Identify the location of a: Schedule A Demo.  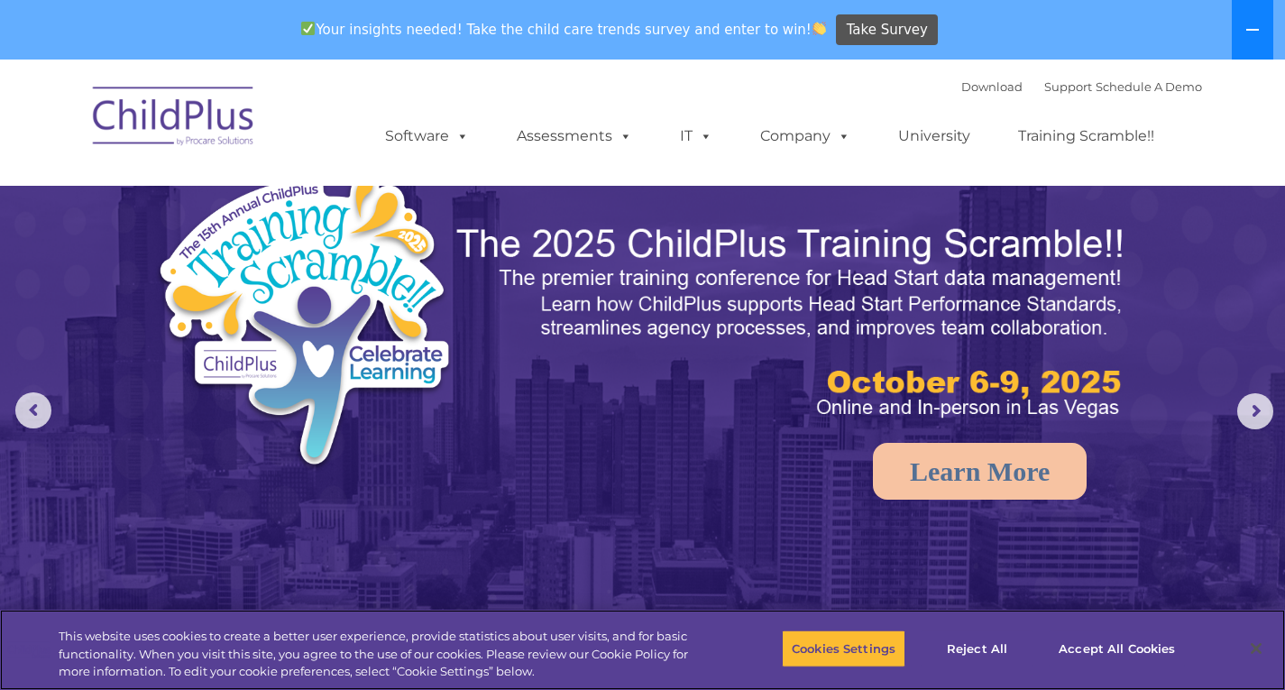
(1149, 87).